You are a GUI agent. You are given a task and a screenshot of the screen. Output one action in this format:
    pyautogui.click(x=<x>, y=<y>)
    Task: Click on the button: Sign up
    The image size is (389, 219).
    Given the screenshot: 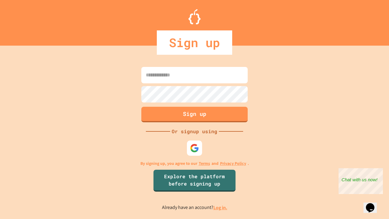 What is the action you would take?
    pyautogui.click(x=195, y=114)
    